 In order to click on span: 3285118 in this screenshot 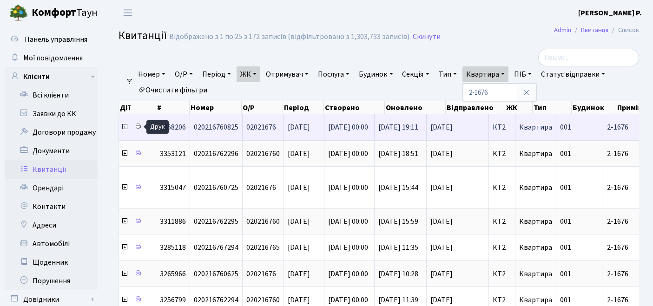, I will do `click(173, 248)`.